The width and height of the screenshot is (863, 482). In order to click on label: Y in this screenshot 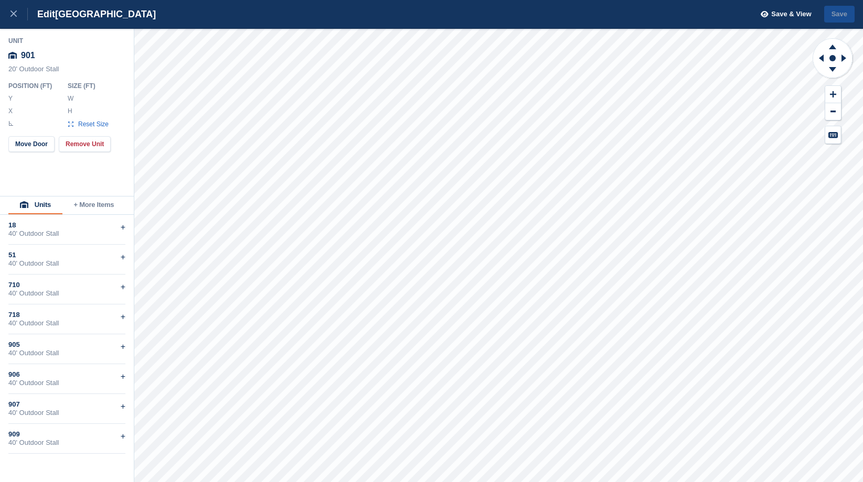, I will do `click(11, 99)`.